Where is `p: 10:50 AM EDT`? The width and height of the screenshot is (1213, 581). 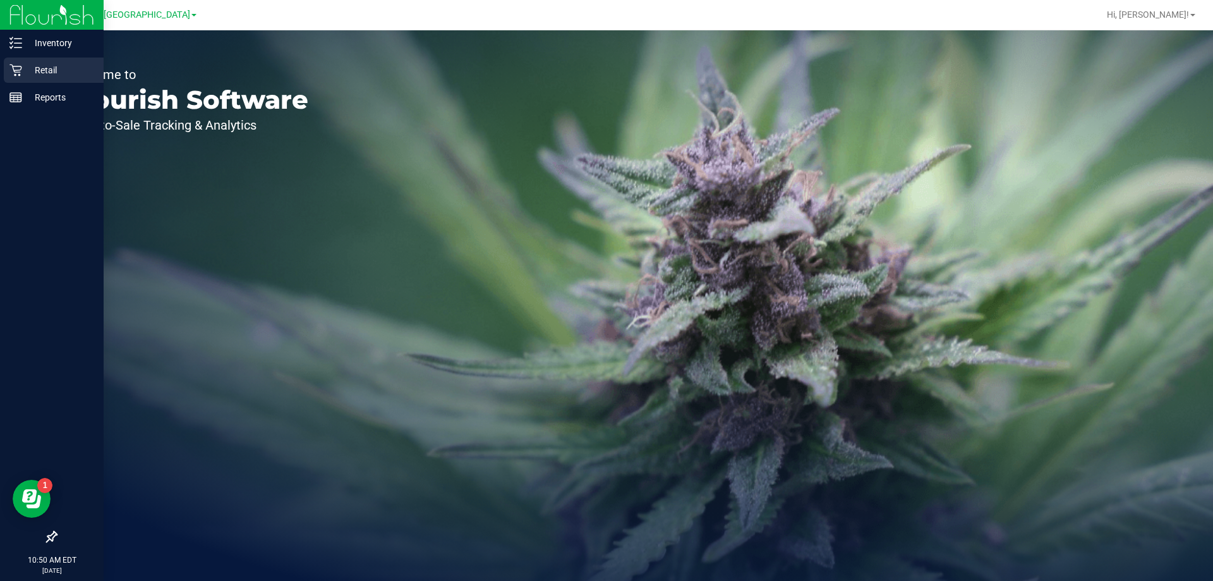
p: 10:50 AM EDT is located at coordinates (52, 560).